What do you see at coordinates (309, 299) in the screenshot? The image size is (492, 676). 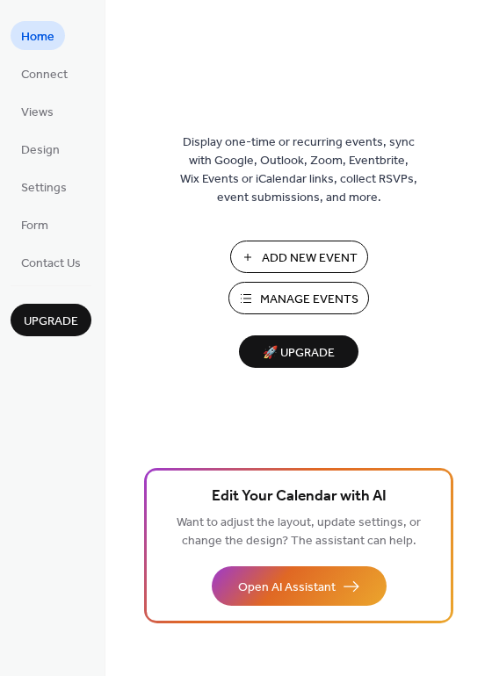 I see `span: Manage Events` at bounding box center [309, 299].